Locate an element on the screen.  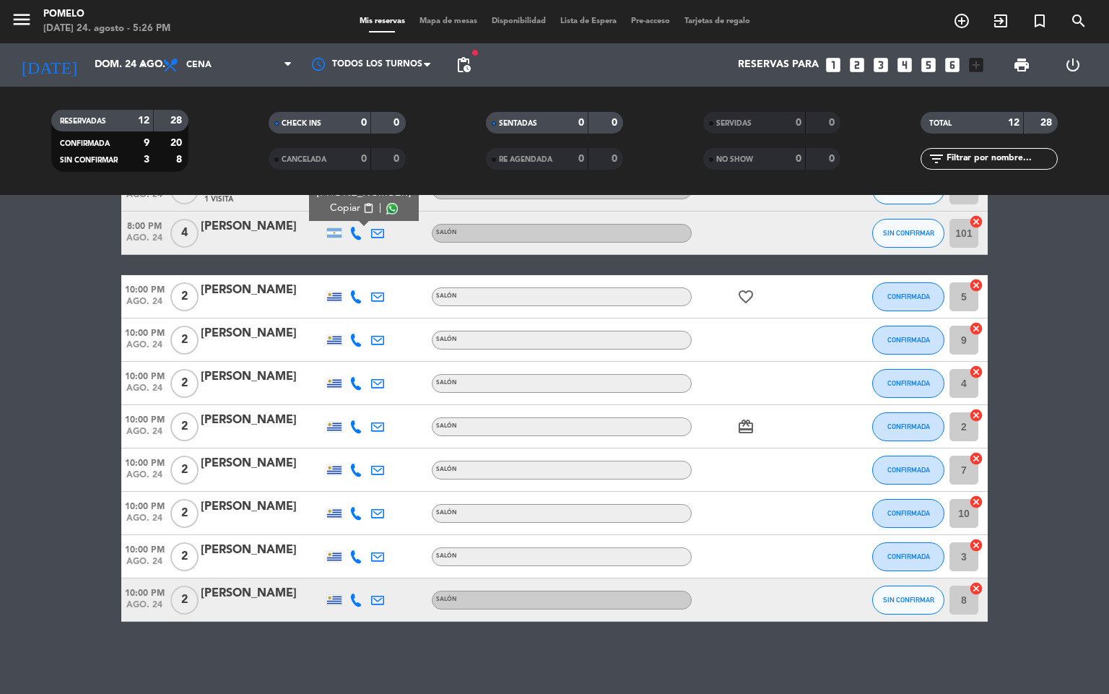
span: CANCELADA is located at coordinates (304, 160).